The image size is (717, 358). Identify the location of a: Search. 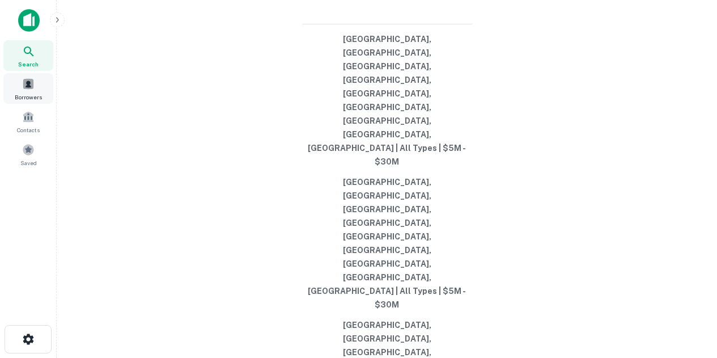
(28, 56).